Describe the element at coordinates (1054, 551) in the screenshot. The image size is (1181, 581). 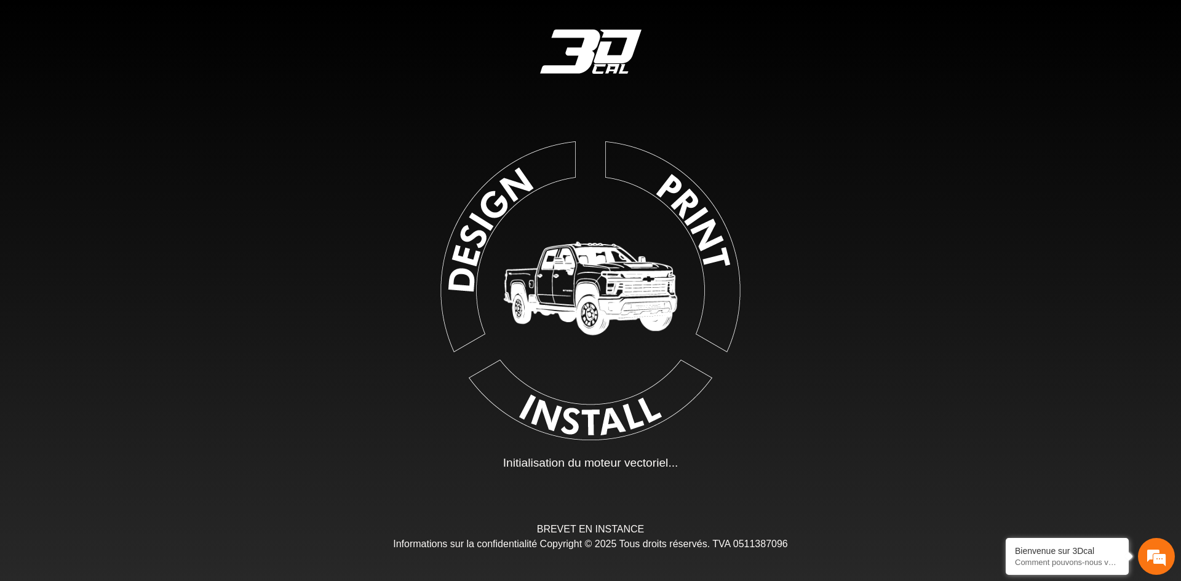
I see `font: Bienvenue sur 3Dcal` at that location.